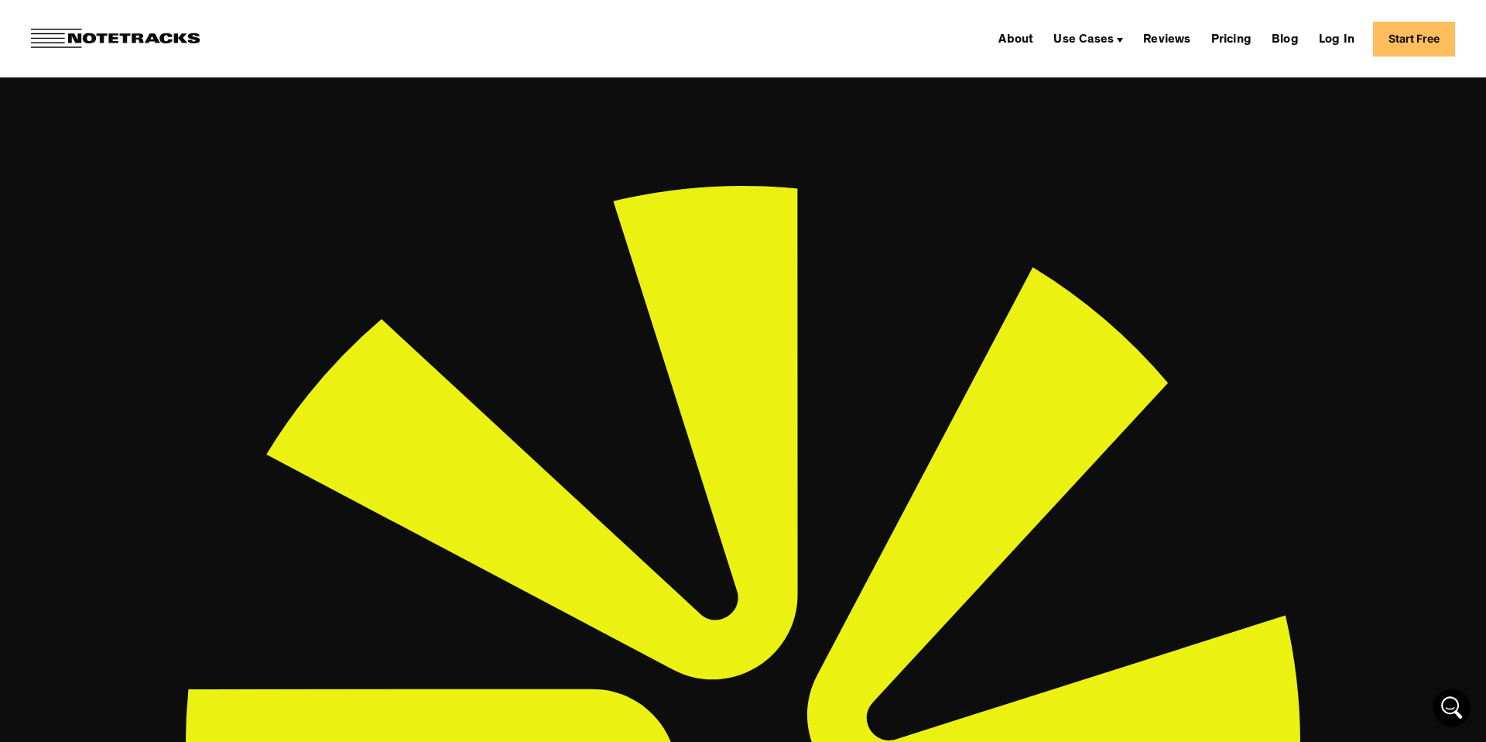 Image resolution: width=1486 pixels, height=742 pixels. Describe the element at coordinates (1337, 39) in the screenshot. I see `a: Log In` at that location.